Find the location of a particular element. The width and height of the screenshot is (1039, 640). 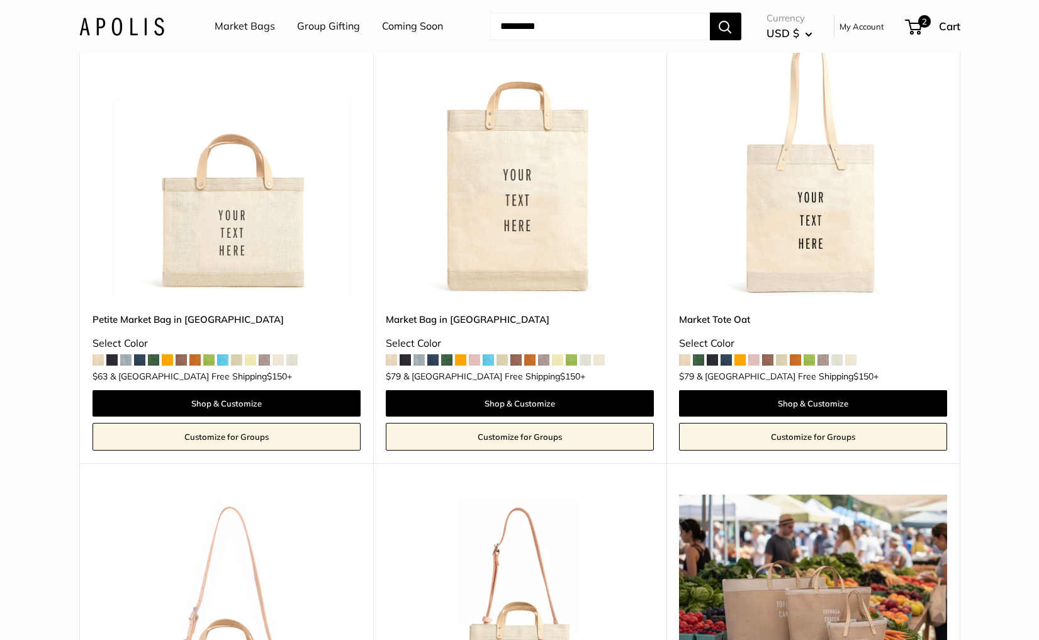

a: Group Gifting is located at coordinates (329, 26).